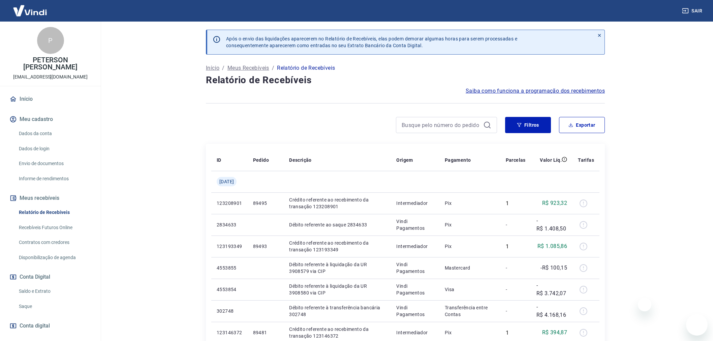 Image resolution: width=713 pixels, height=341 pixels. Describe the element at coordinates (515, 160) in the screenshot. I see `p: Parcelas` at that location.